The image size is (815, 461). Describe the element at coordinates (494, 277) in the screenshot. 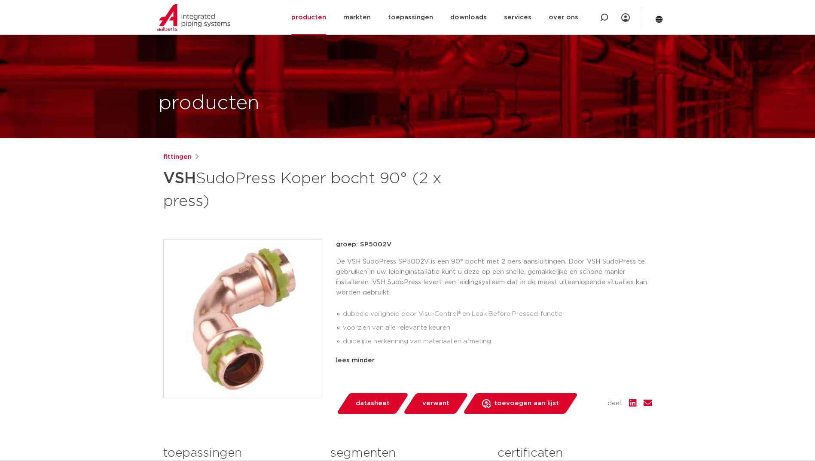

I see `p: De VSH SudoPress SP5002V is een 90° bocht met 2 pers aansluitingen. Door VSH SudoPress te gebruik...` at that location.